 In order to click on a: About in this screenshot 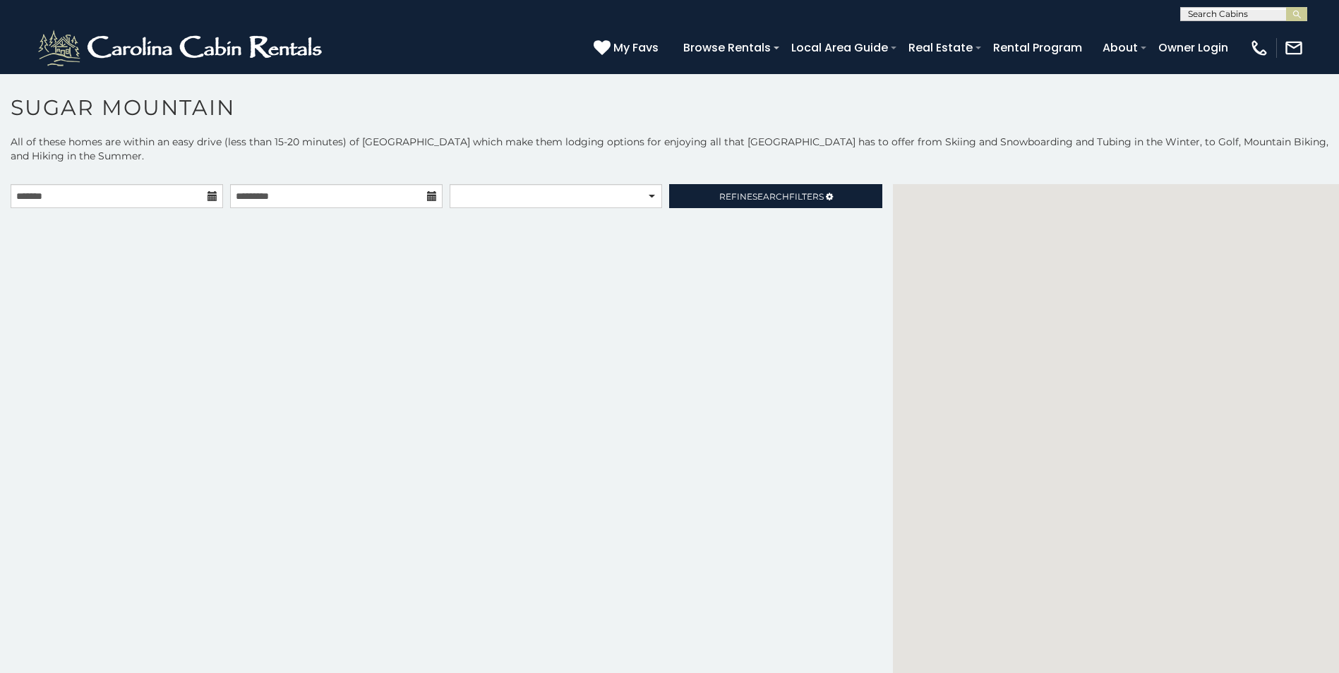, I will do `click(1120, 47)`.